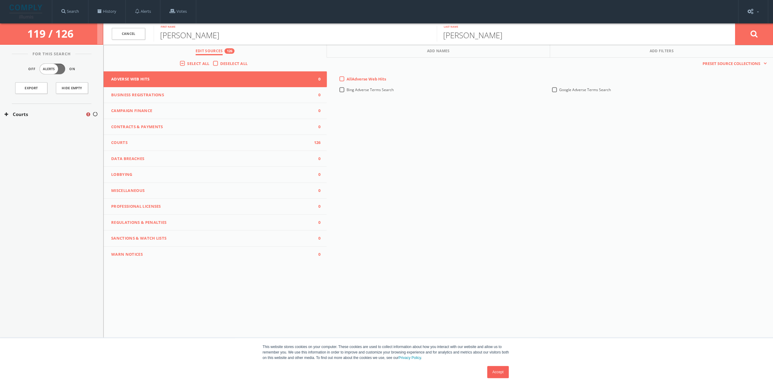 The width and height of the screenshot is (773, 386). What do you see at coordinates (215, 159) in the screenshot?
I see `button: Data Breaches0` at bounding box center [215, 159].